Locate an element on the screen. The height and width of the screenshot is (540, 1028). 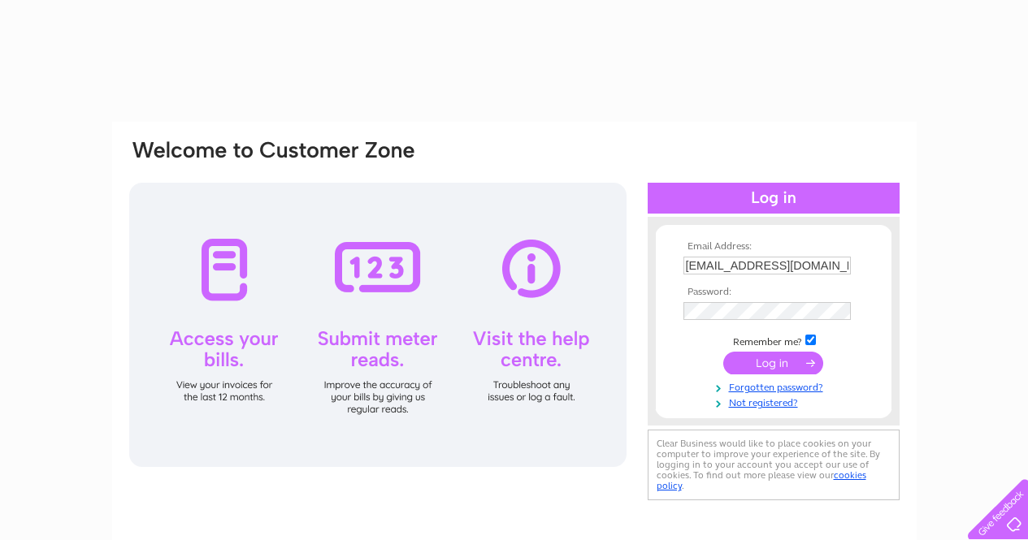
th: Password: is located at coordinates (773, 292).